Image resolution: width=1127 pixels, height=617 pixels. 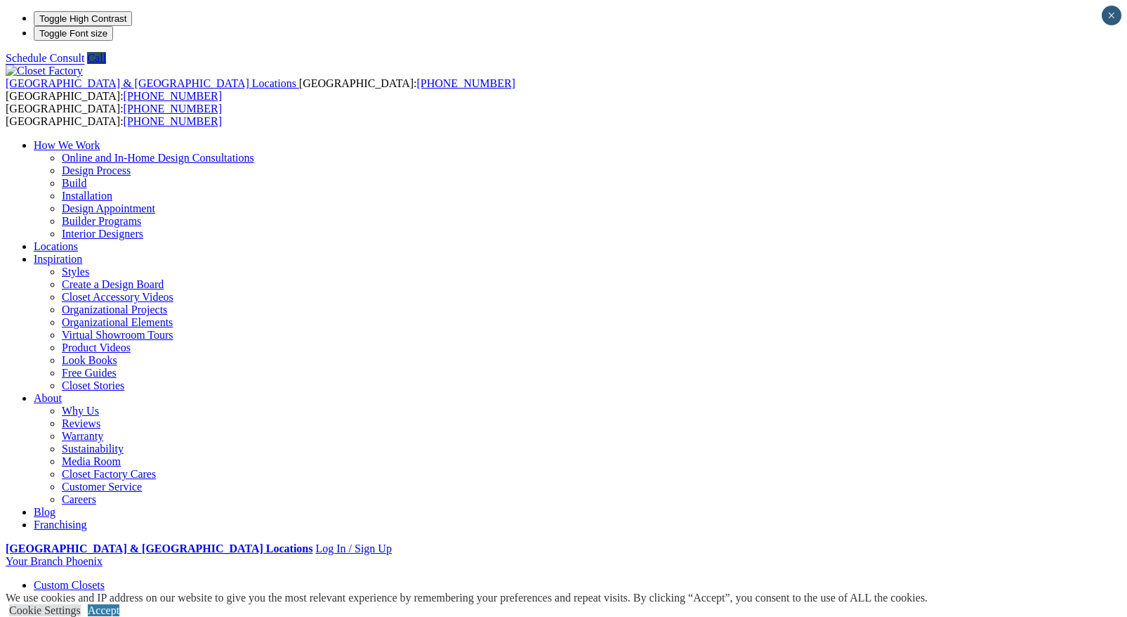 I want to click on a: Franchising, so click(x=60, y=524).